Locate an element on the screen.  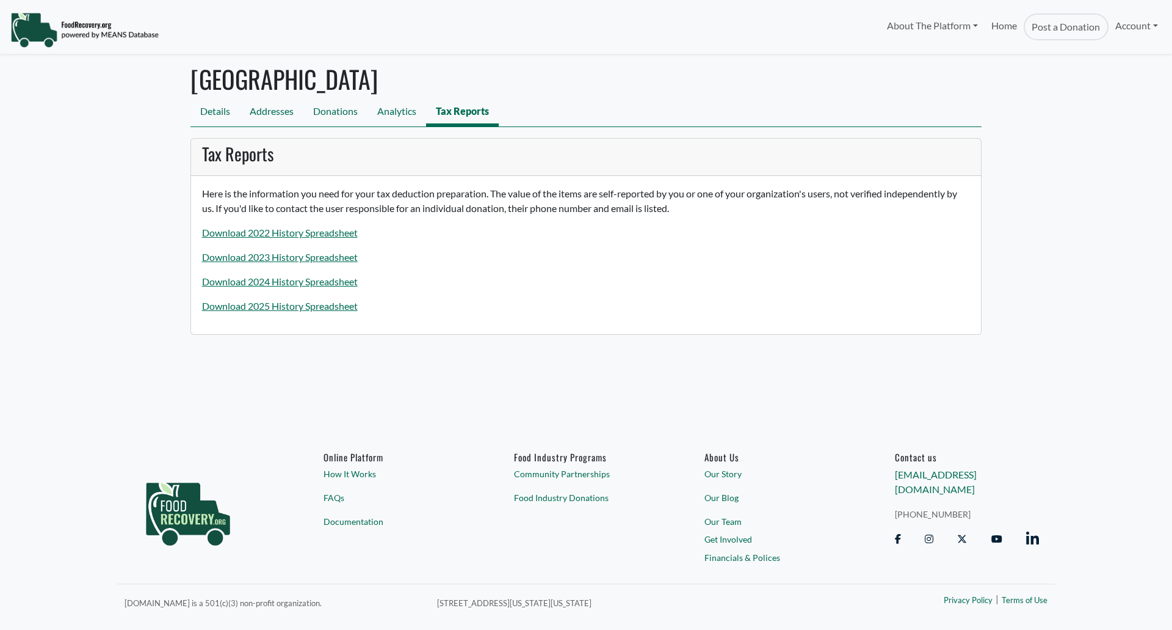
a: Analytics is located at coordinates (397, 112).